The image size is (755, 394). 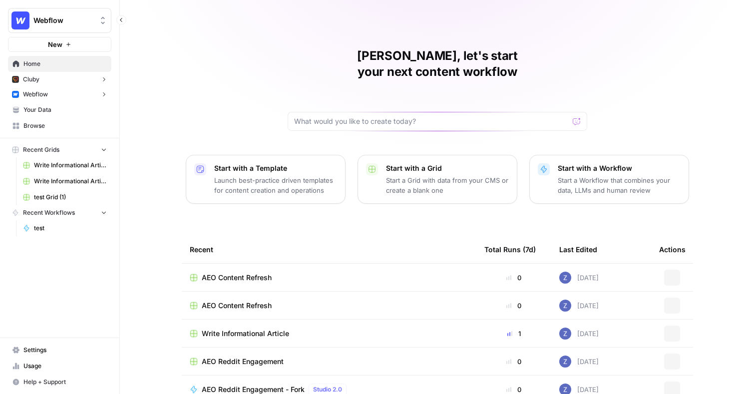 What do you see at coordinates (59, 94) in the screenshot?
I see `button: Webflow` at bounding box center [59, 94].